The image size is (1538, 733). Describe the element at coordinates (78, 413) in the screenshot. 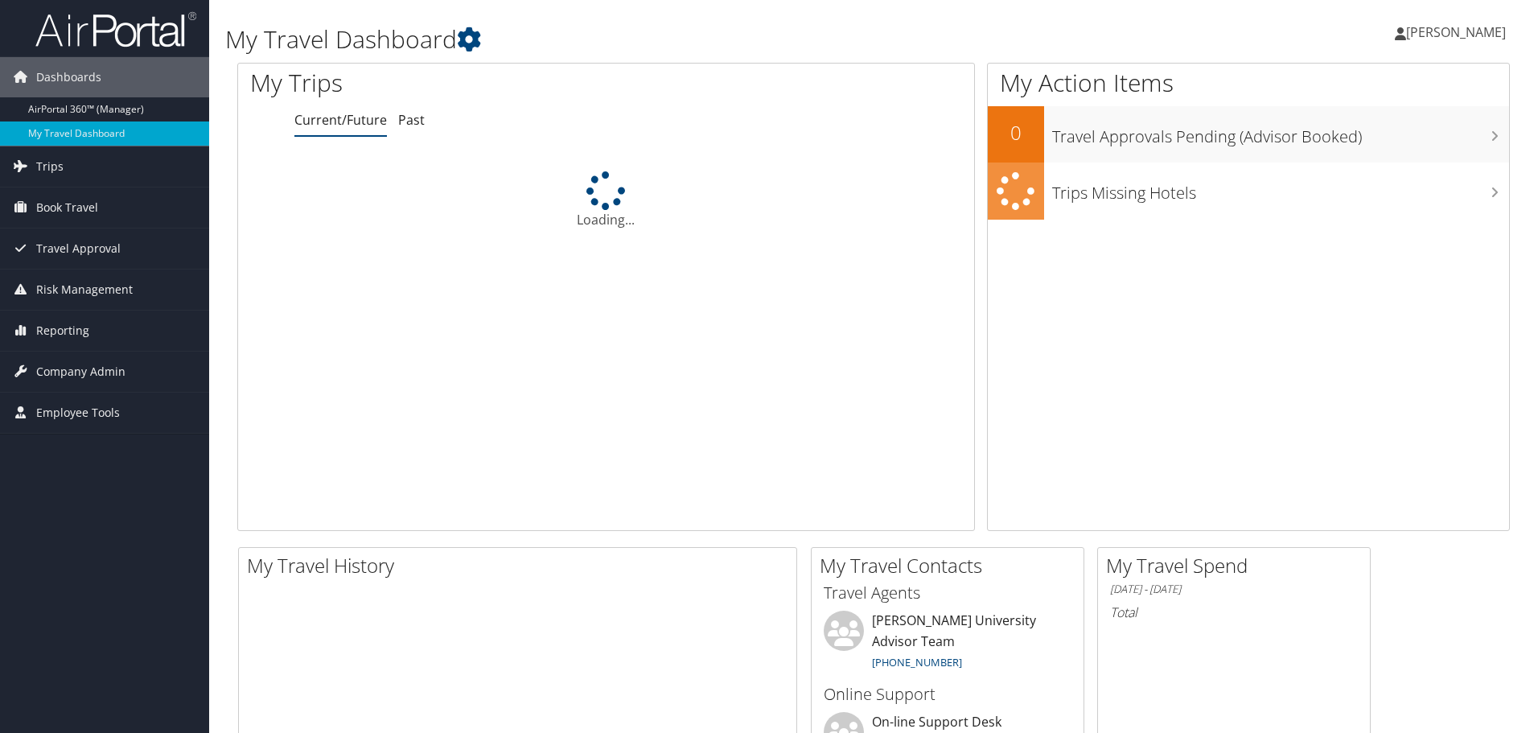

I see `span: Employee Tools` at that location.